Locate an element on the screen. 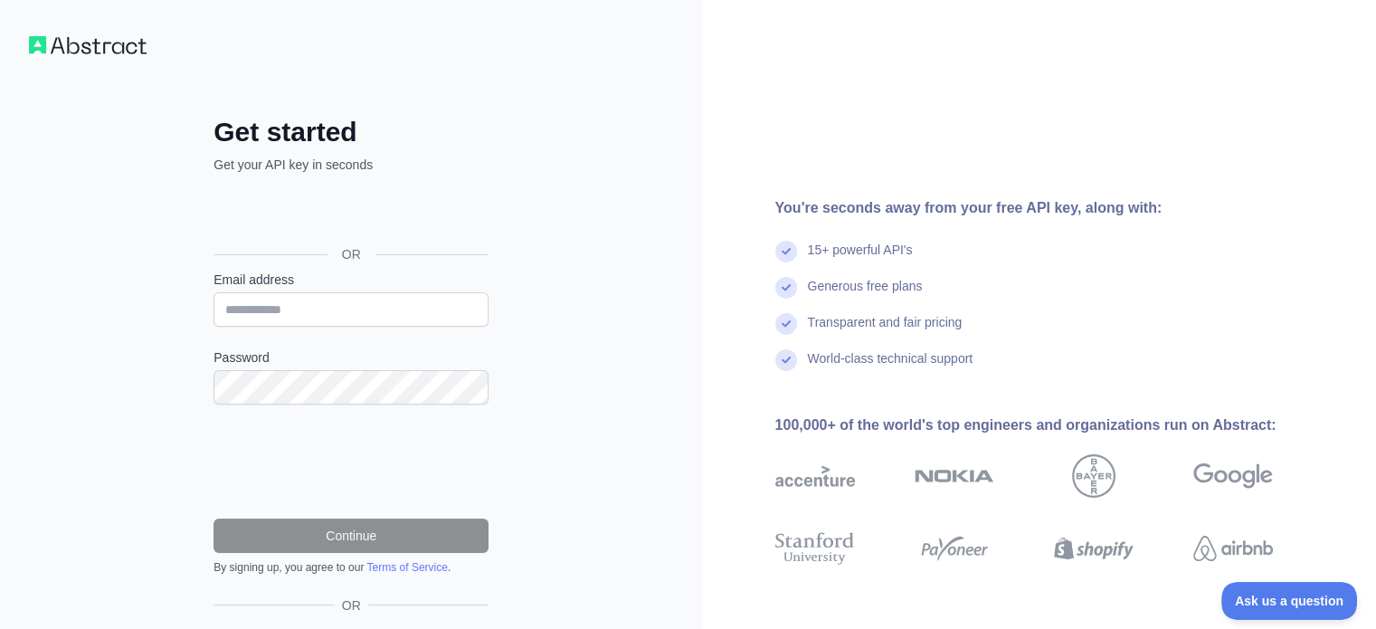  div: By signing up, you agree to our . is located at coordinates (351, 567).